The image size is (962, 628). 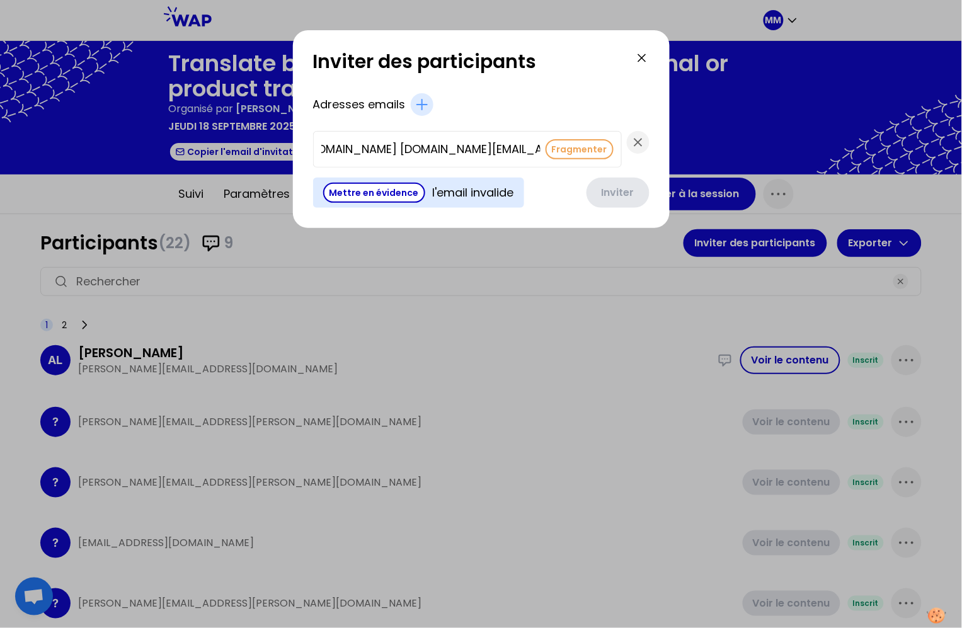 What do you see at coordinates (359, 105) in the screenshot?
I see `h4: Adresses emails` at bounding box center [359, 105].